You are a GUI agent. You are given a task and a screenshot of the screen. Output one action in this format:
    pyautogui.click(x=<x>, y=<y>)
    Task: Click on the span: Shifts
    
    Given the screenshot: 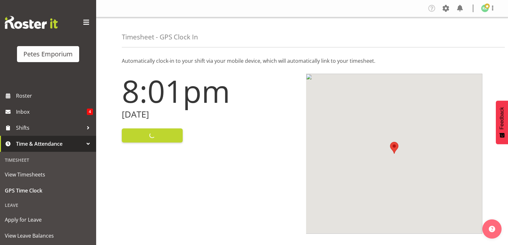 What is the action you would take?
    pyautogui.click(x=50, y=128)
    